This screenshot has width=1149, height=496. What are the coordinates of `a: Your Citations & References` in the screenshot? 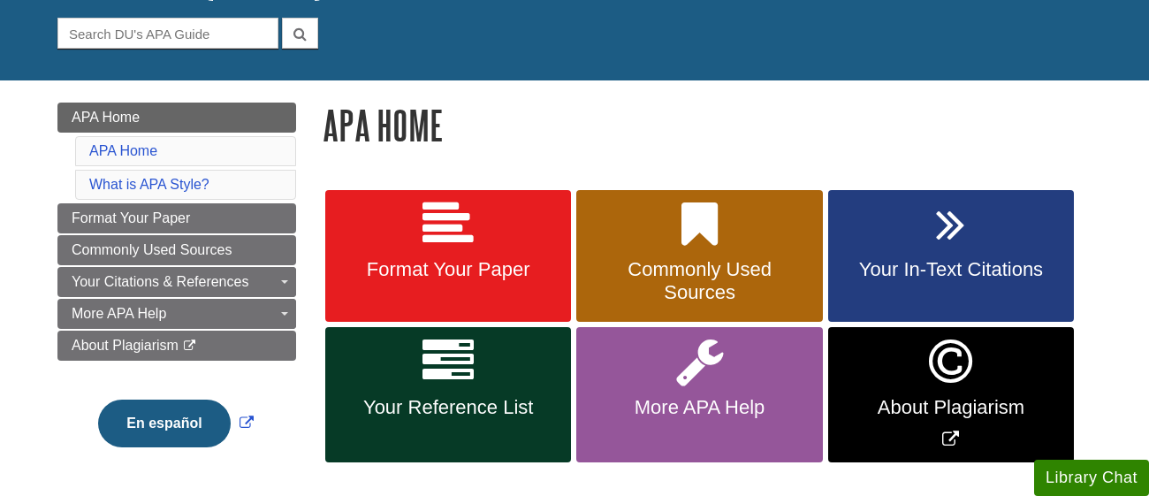 It's located at (177, 282).